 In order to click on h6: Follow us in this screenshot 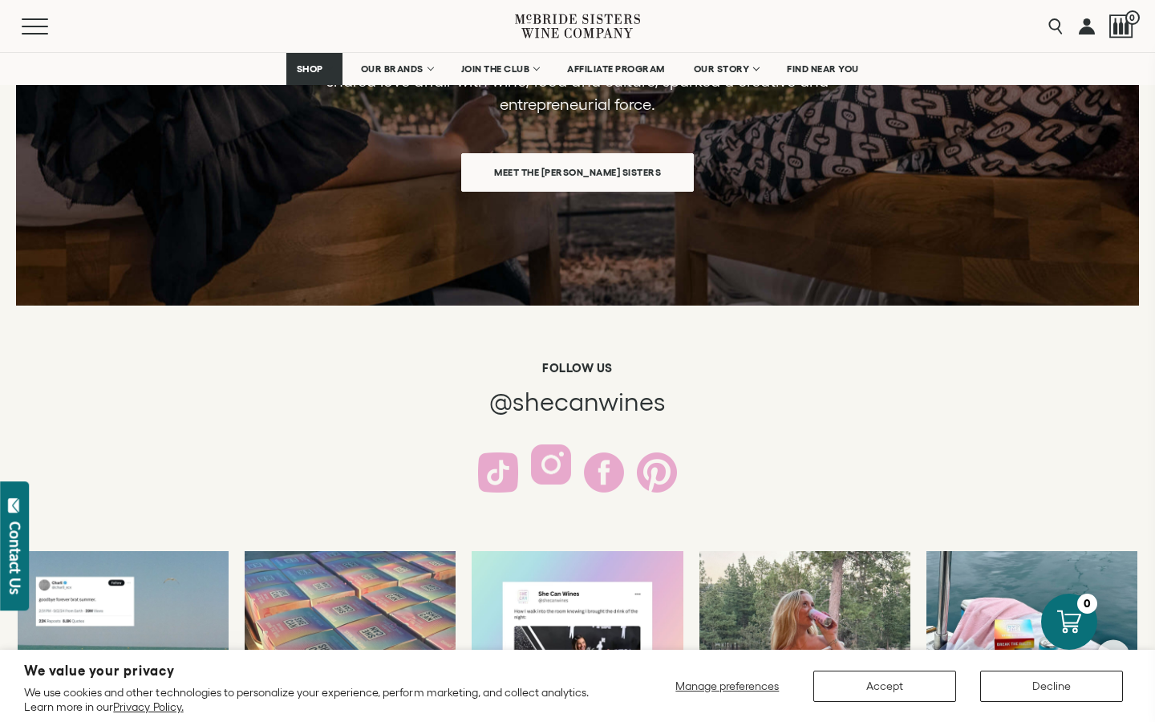, I will do `click(578, 368)`.